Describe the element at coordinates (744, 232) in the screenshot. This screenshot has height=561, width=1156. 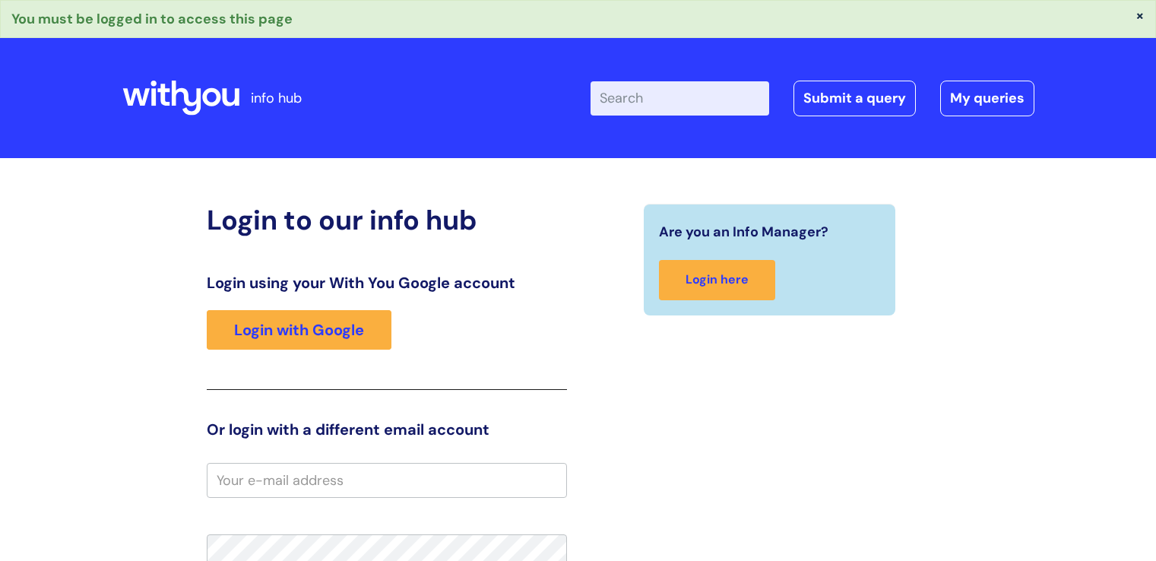
I see `span: Are you an Info Manager?` at that location.